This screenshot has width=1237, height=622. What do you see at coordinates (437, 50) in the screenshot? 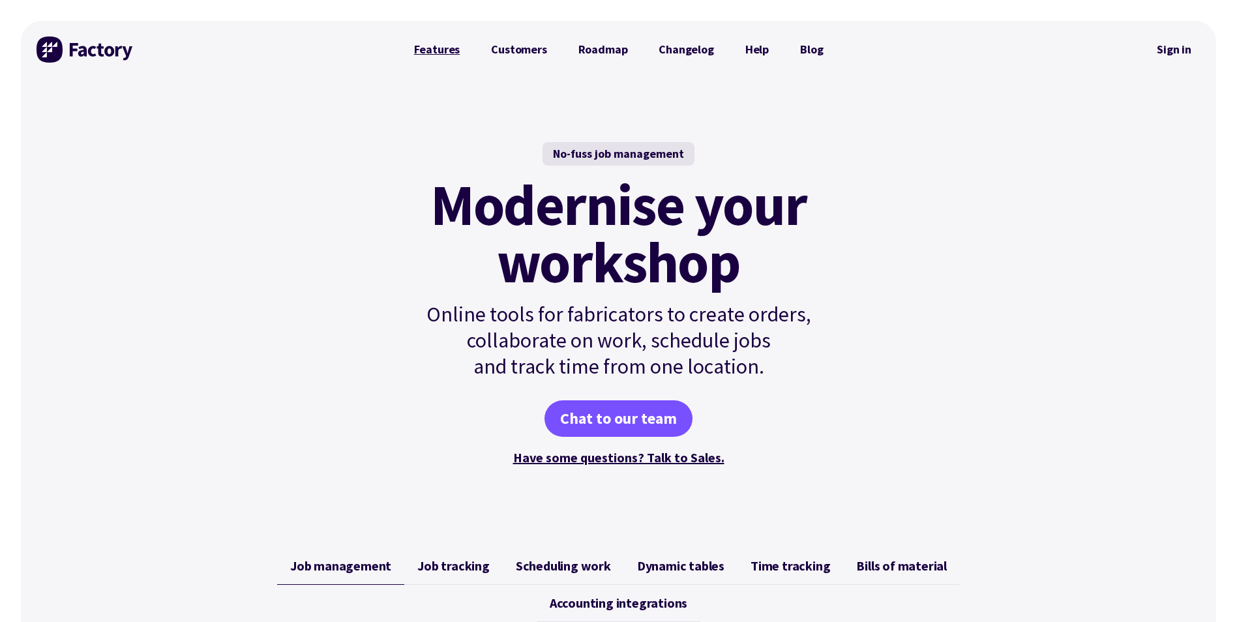
I see `a: Features` at bounding box center [437, 50].